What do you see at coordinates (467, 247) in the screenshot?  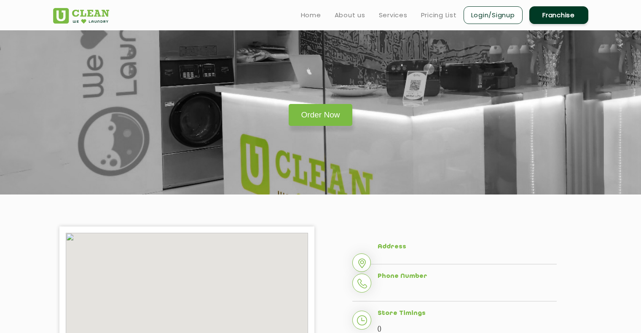 I see `h5: Address` at bounding box center [467, 247].